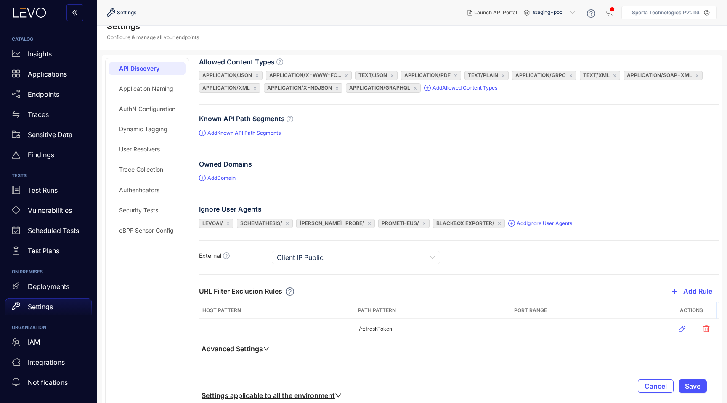 The width and height of the screenshot is (727, 403). Describe the element at coordinates (48, 212) in the screenshot. I see `a: Vulnerabilities` at that location.